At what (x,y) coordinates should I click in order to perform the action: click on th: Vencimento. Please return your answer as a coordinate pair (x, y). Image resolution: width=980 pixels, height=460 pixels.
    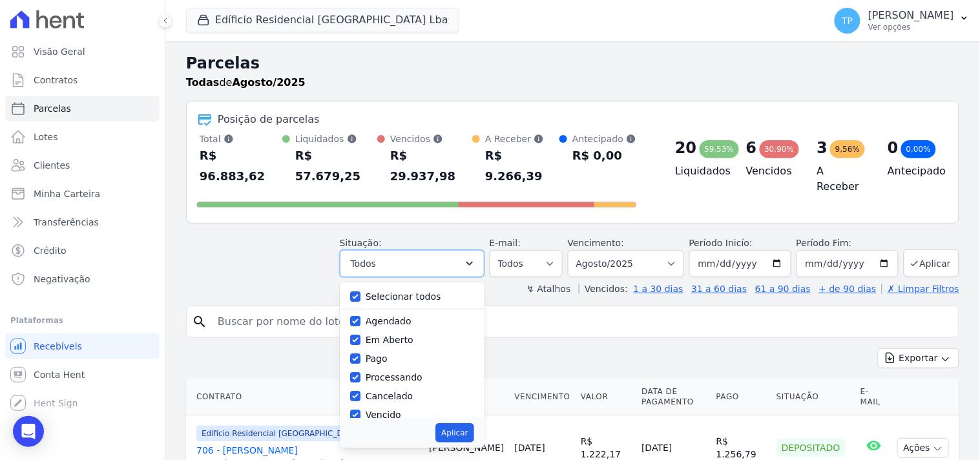
    Looking at the image, I should click on (542, 397).